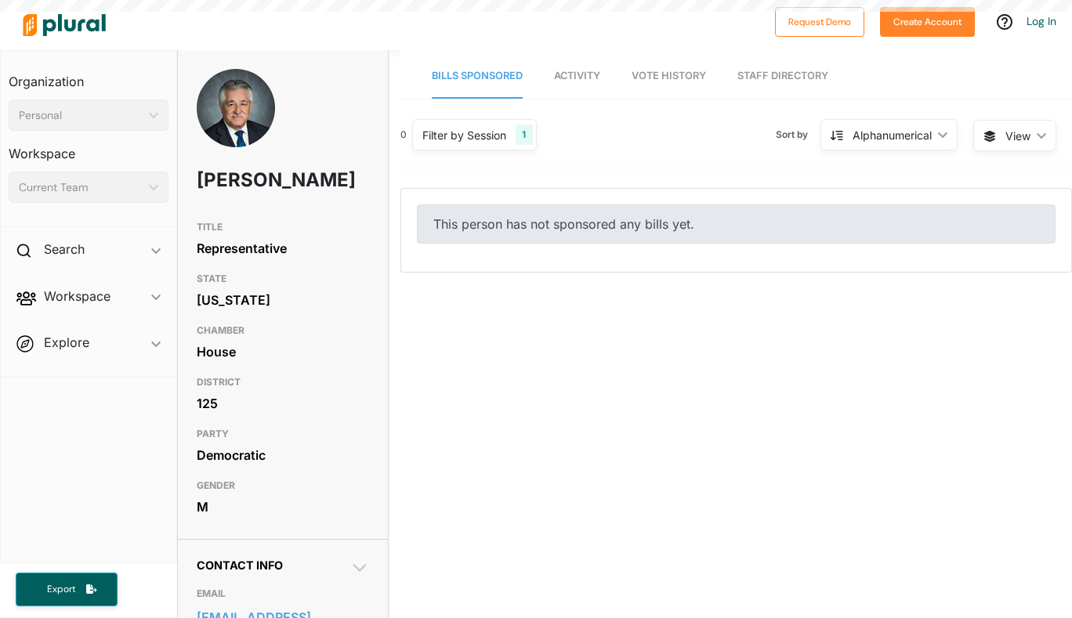 The height and width of the screenshot is (618, 1072). I want to click on div: Democratic, so click(283, 455).